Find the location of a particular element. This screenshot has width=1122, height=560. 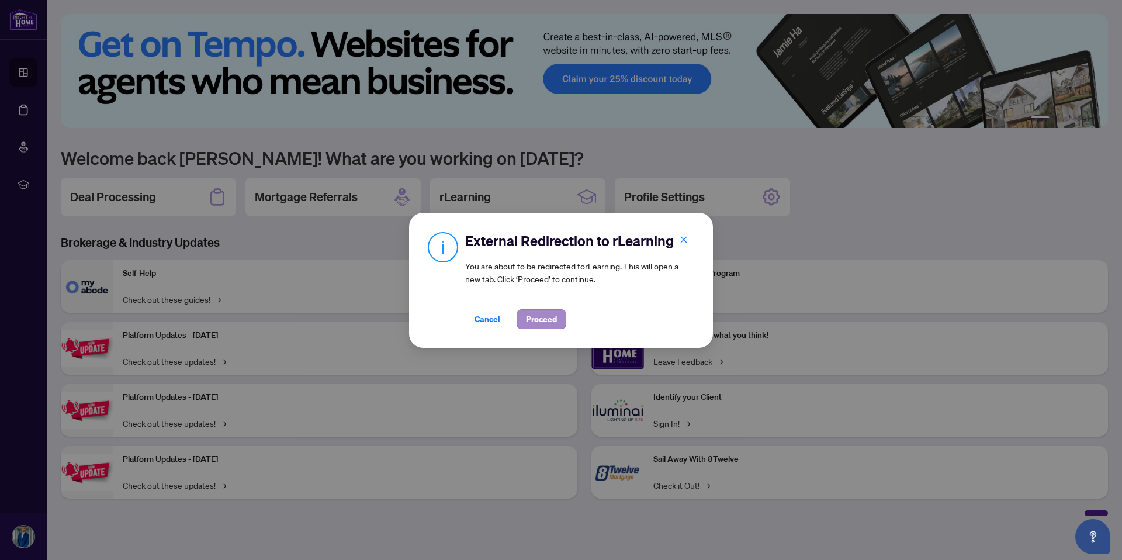

button: Open asap is located at coordinates (1093, 537).